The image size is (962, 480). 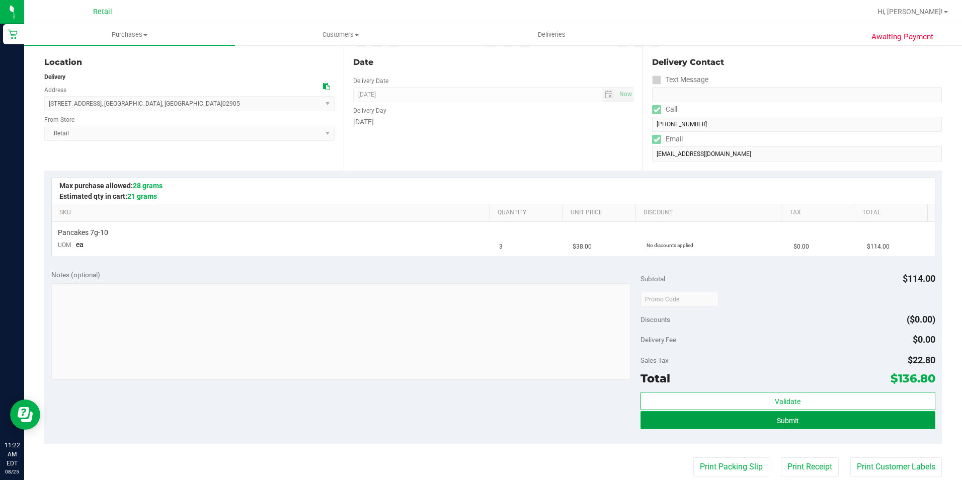 I want to click on button: Validate, so click(x=788, y=401).